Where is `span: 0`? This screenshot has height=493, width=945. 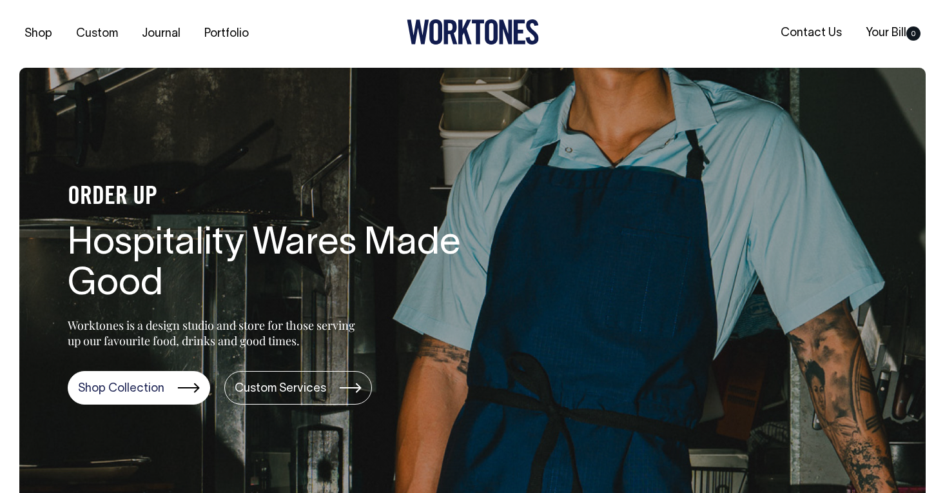 span: 0 is located at coordinates (914, 34).